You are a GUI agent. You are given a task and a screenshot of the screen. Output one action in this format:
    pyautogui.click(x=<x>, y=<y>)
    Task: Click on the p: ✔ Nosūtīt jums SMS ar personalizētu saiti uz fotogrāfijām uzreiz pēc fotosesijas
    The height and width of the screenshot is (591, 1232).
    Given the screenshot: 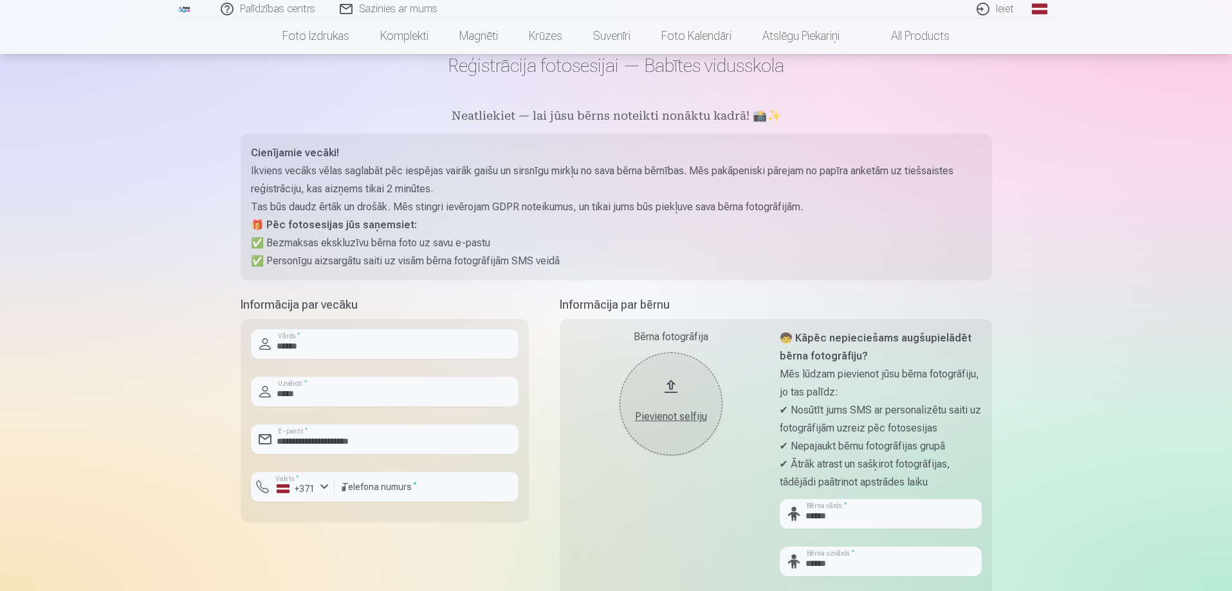 What is the action you would take?
    pyautogui.click(x=881, y=420)
    